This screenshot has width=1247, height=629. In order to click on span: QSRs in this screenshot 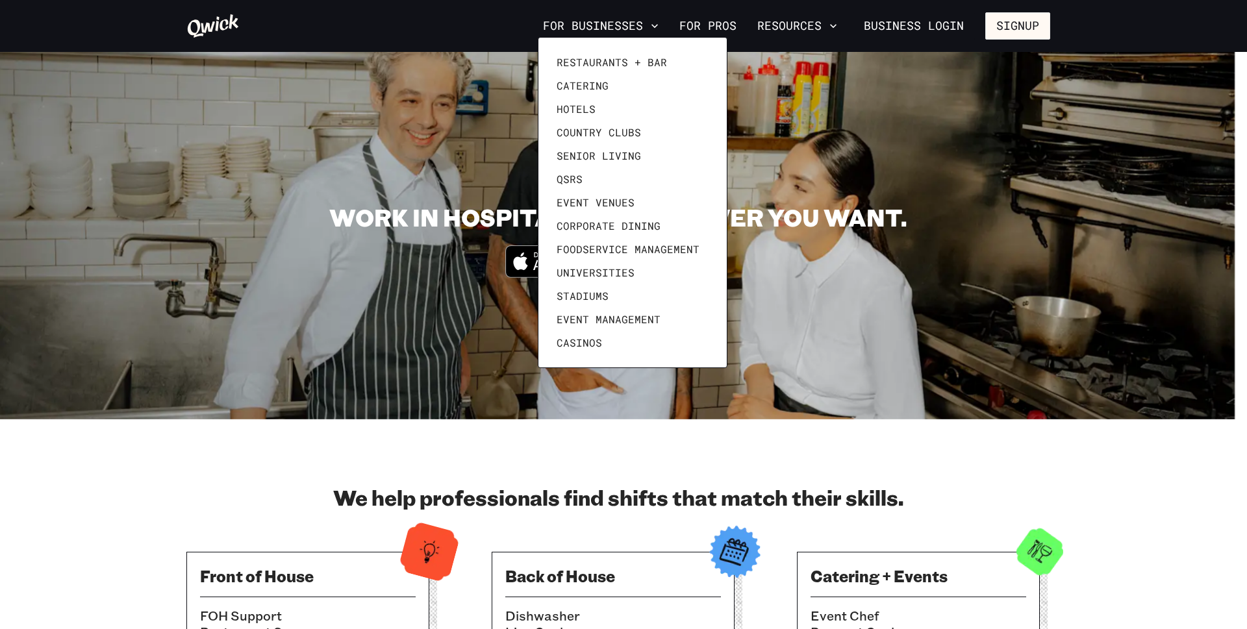, I will do `click(570, 179)`.